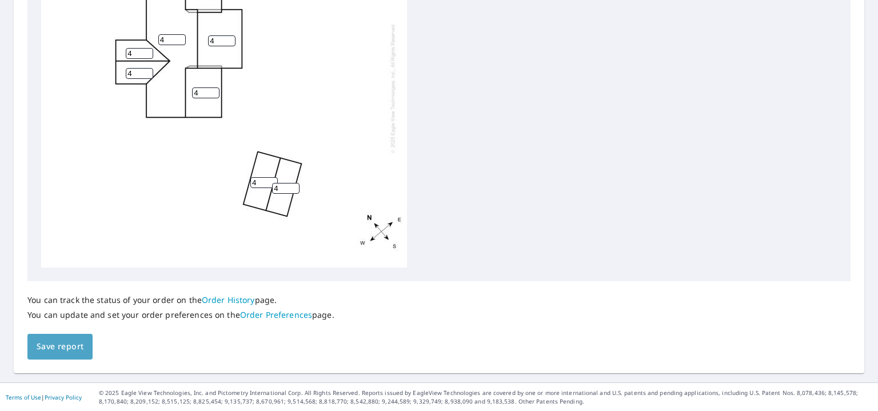  What do you see at coordinates (485, 397) in the screenshot?
I see `p: © 2025 Eagle View Technologies, Inc. and Pictometry International Corp. All Rights Reserved. Repo...` at bounding box center [485, 397].